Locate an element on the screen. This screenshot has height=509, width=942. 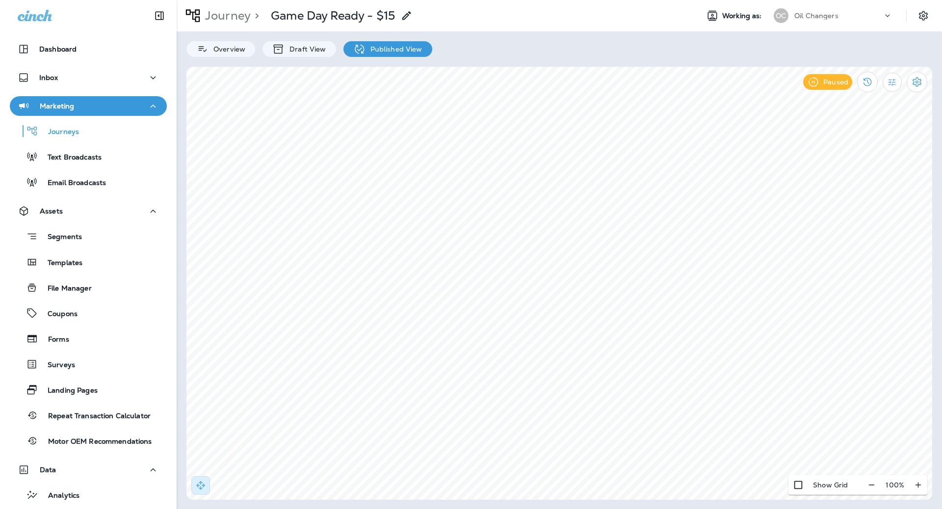
button: Segments is located at coordinates (88, 236).